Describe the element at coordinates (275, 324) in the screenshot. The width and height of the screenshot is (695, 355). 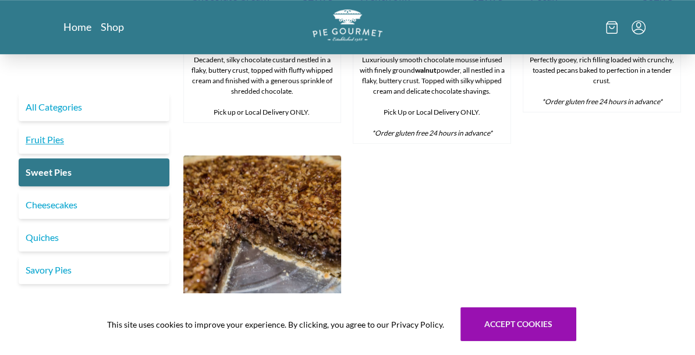
I see `span: This site uses cookies to improve your experience. By clicking, you agree to our Privacy Policy.` at that location.